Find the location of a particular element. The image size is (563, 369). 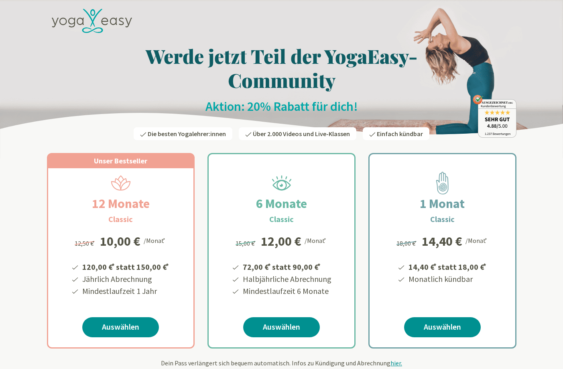

div: 12,00 € is located at coordinates (281, 241).